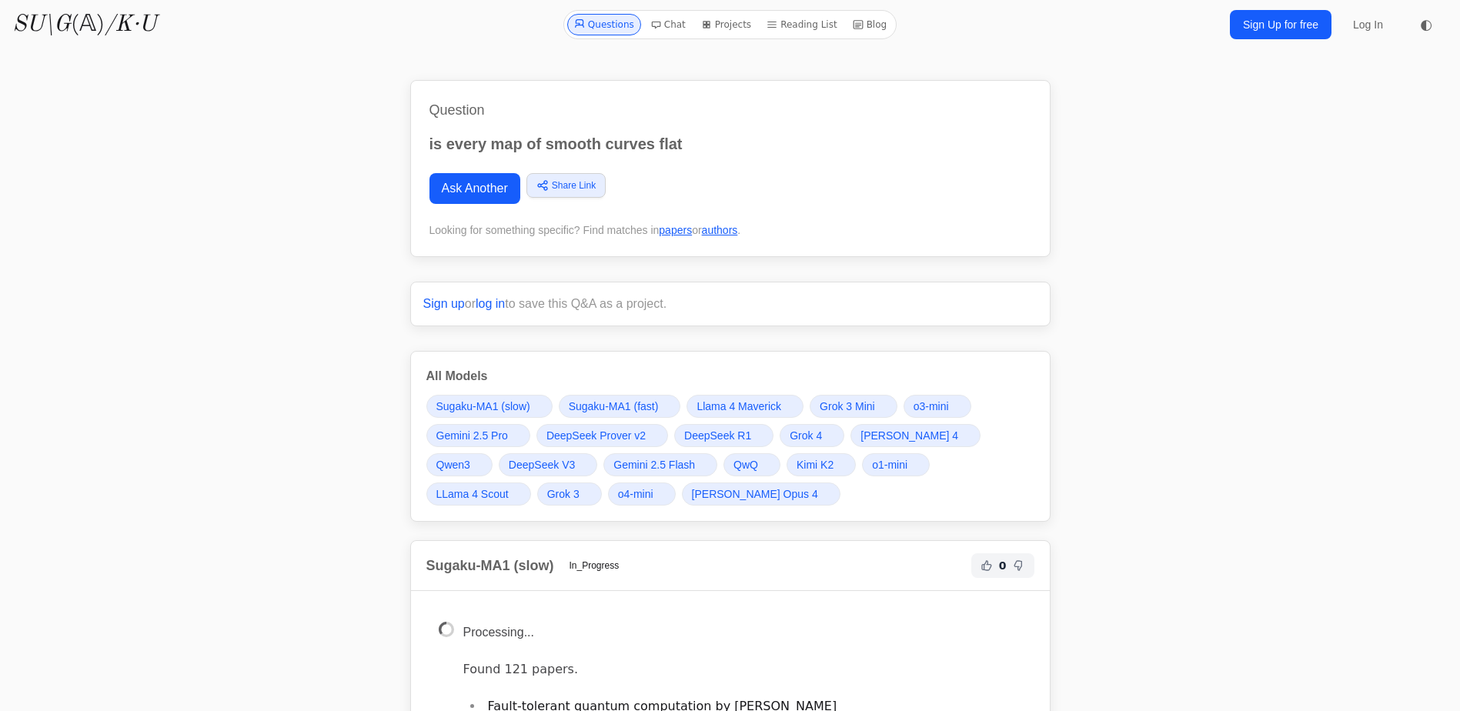  Describe the element at coordinates (896, 465) in the screenshot. I see `a: o1-mini` at that location.